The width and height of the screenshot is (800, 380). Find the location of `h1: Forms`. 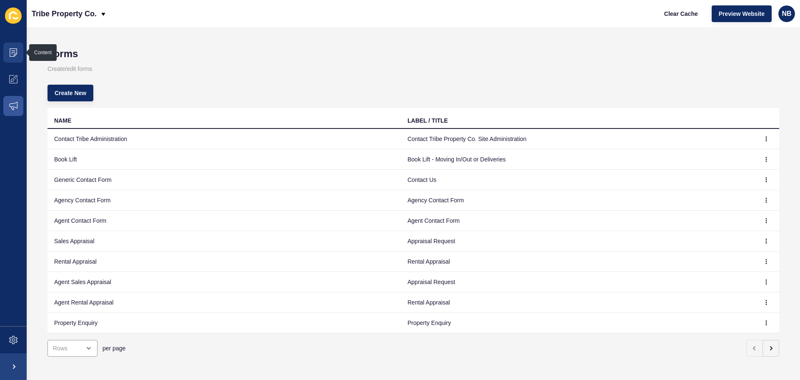

h1: Forms is located at coordinates (413, 54).